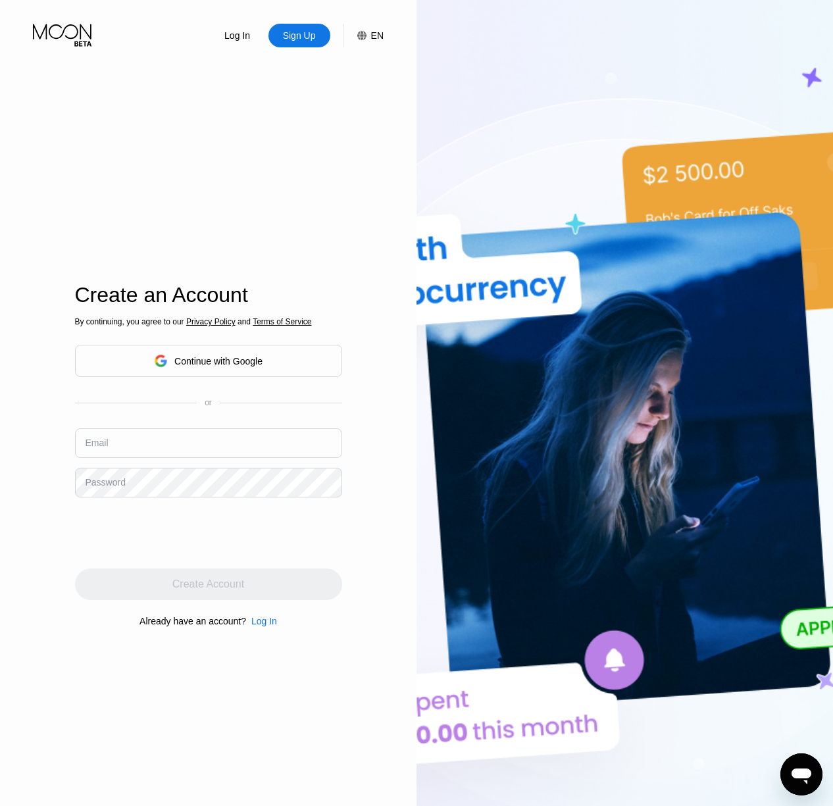  I want to click on div: Email, so click(97, 443).